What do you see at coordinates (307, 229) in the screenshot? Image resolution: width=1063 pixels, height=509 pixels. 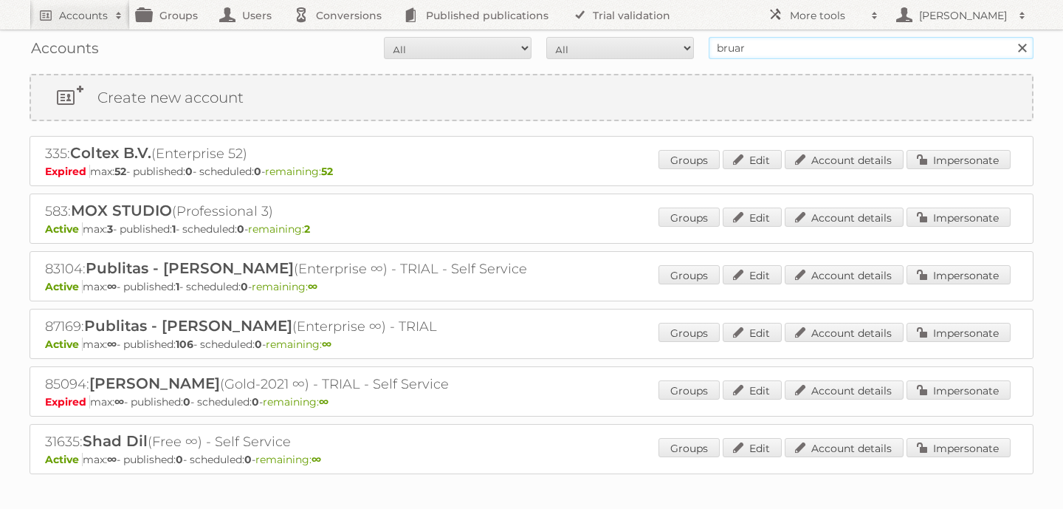 I see `strong: 2` at bounding box center [307, 229].